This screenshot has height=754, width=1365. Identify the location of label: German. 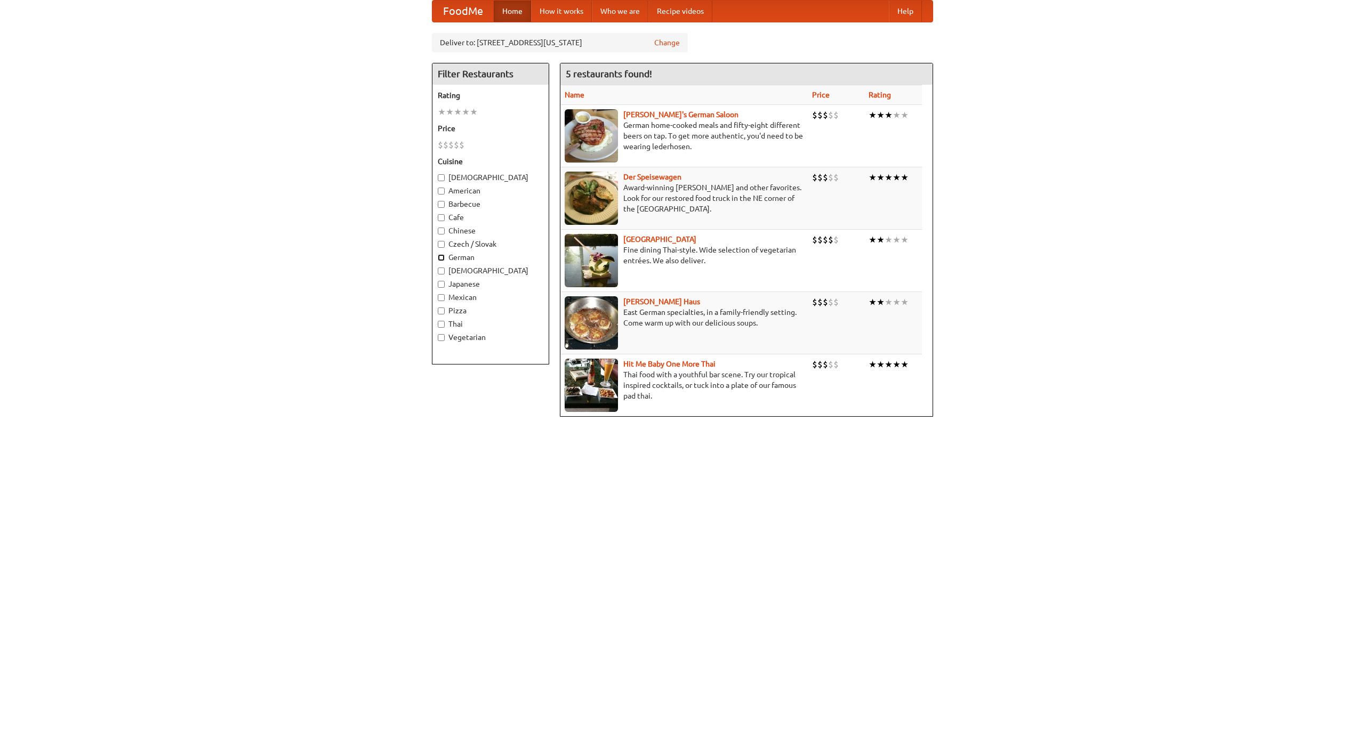
(491, 258).